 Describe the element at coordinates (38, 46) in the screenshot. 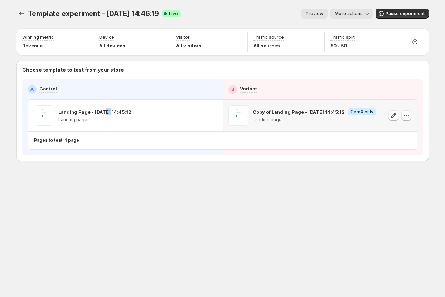

I see `p: Revenue` at that location.